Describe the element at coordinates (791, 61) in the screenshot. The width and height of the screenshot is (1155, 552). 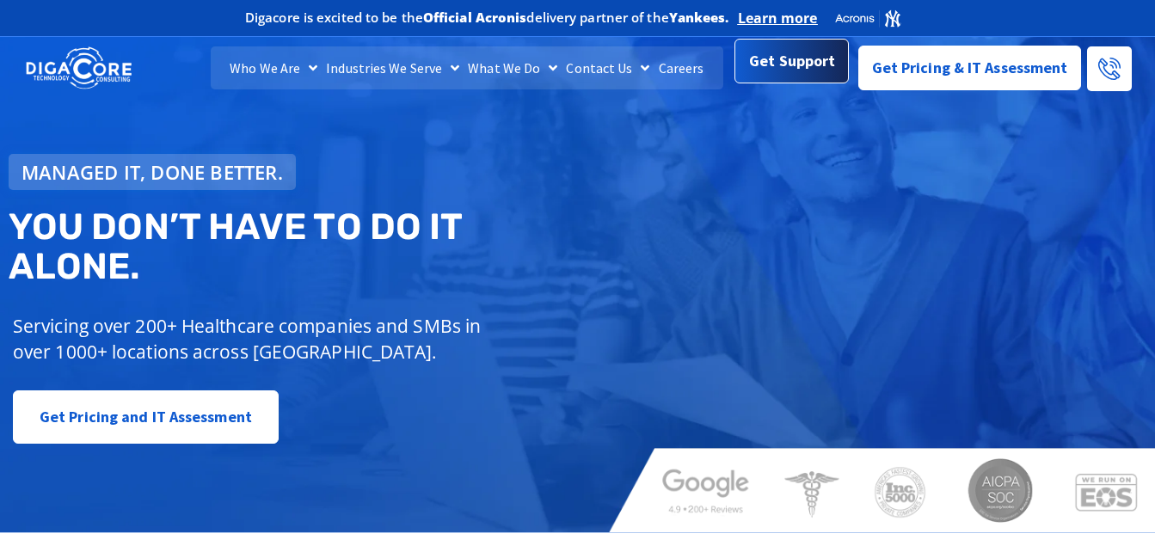
I see `a: Get Support` at that location.